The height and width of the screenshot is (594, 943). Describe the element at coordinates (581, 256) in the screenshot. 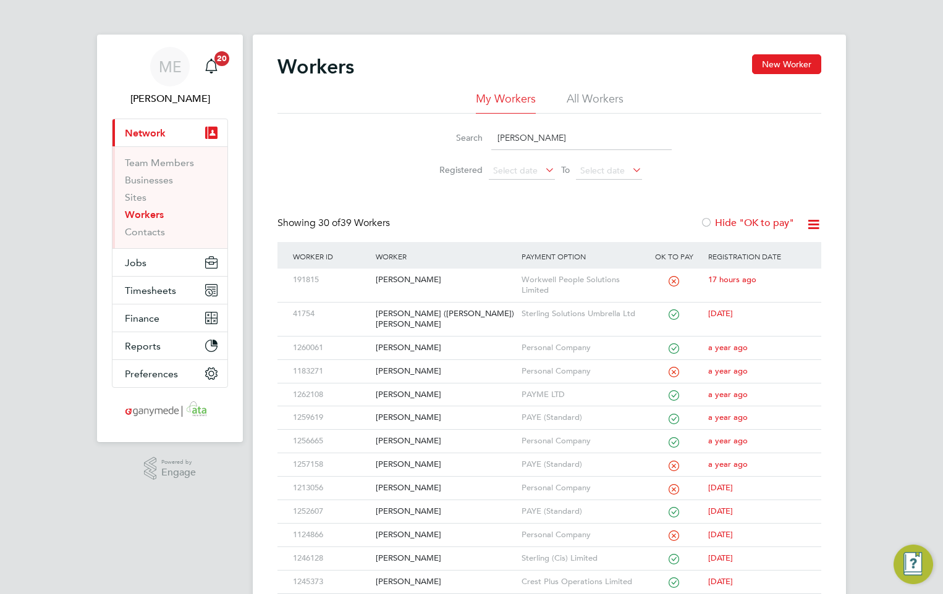

I see `div: Payment Option` at that location.